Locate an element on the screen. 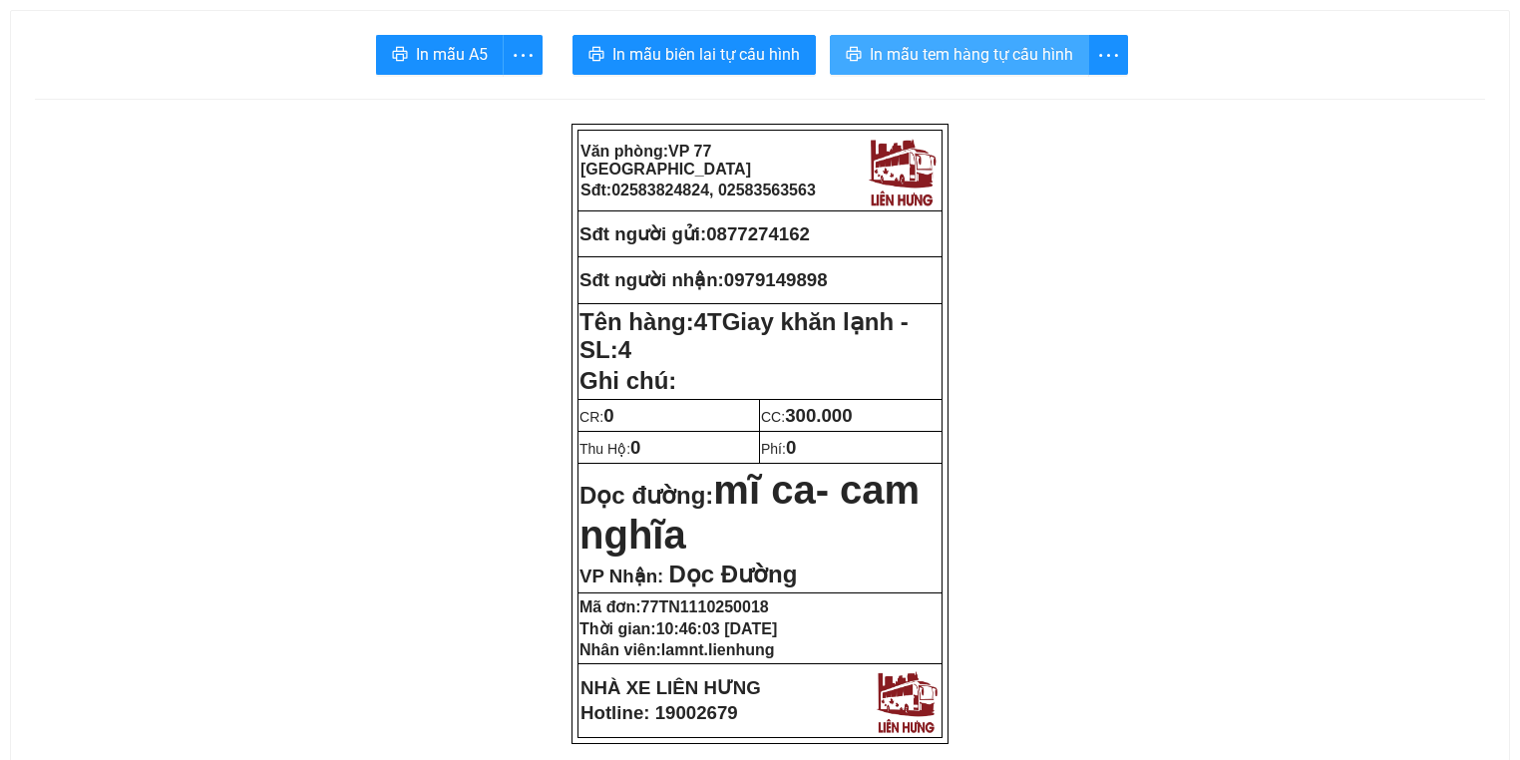  strong: NHÀ XE LIÊN HƯNG is located at coordinates (670, 687).